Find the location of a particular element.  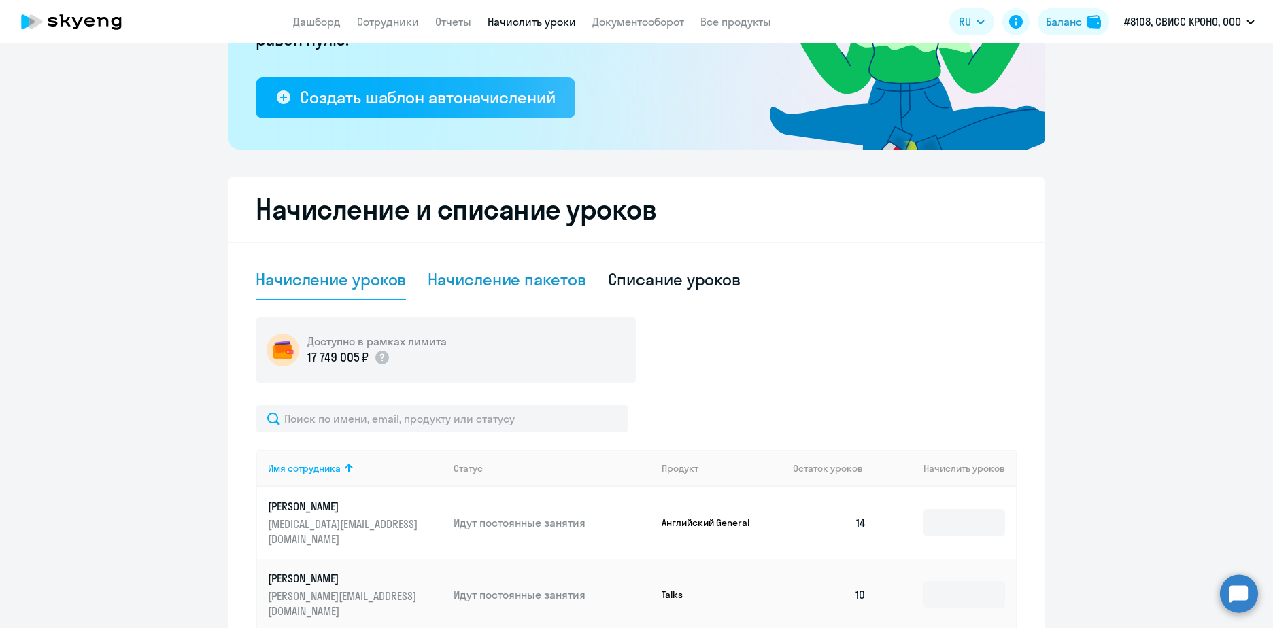

p: Английский General is located at coordinates (712, 523).